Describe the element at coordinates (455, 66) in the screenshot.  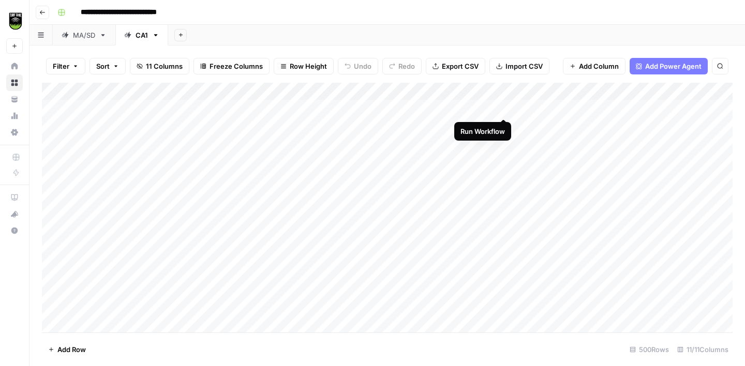
I see `button: Export CSV` at that location.